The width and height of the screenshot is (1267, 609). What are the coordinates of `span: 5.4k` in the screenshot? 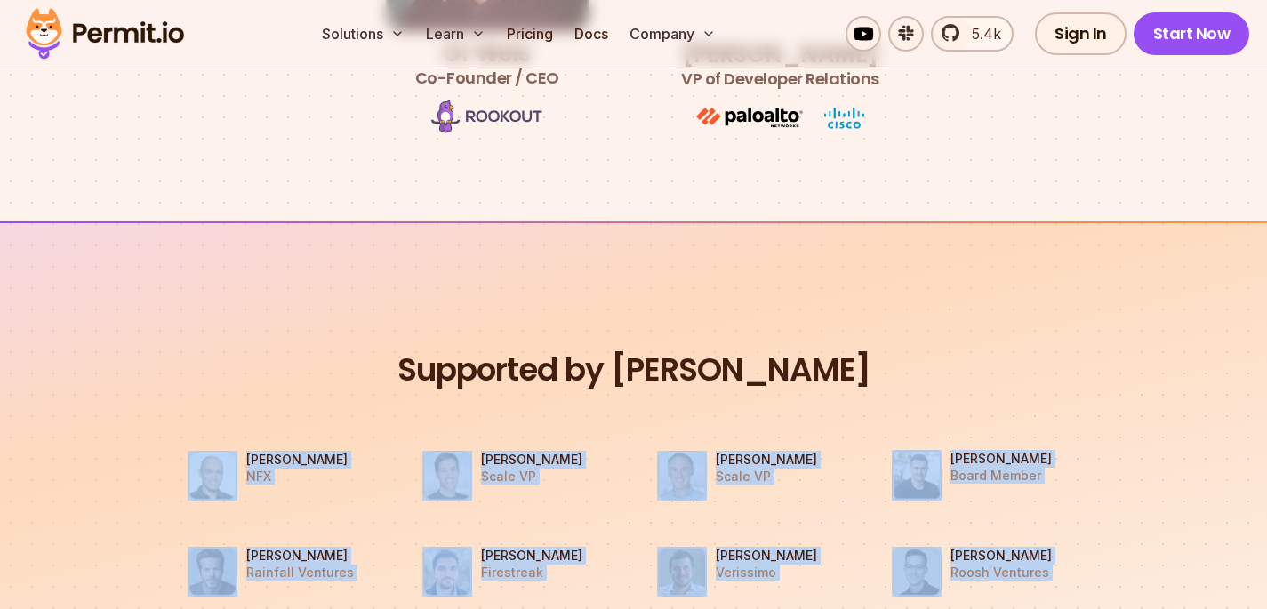 It's located at (981, 34).